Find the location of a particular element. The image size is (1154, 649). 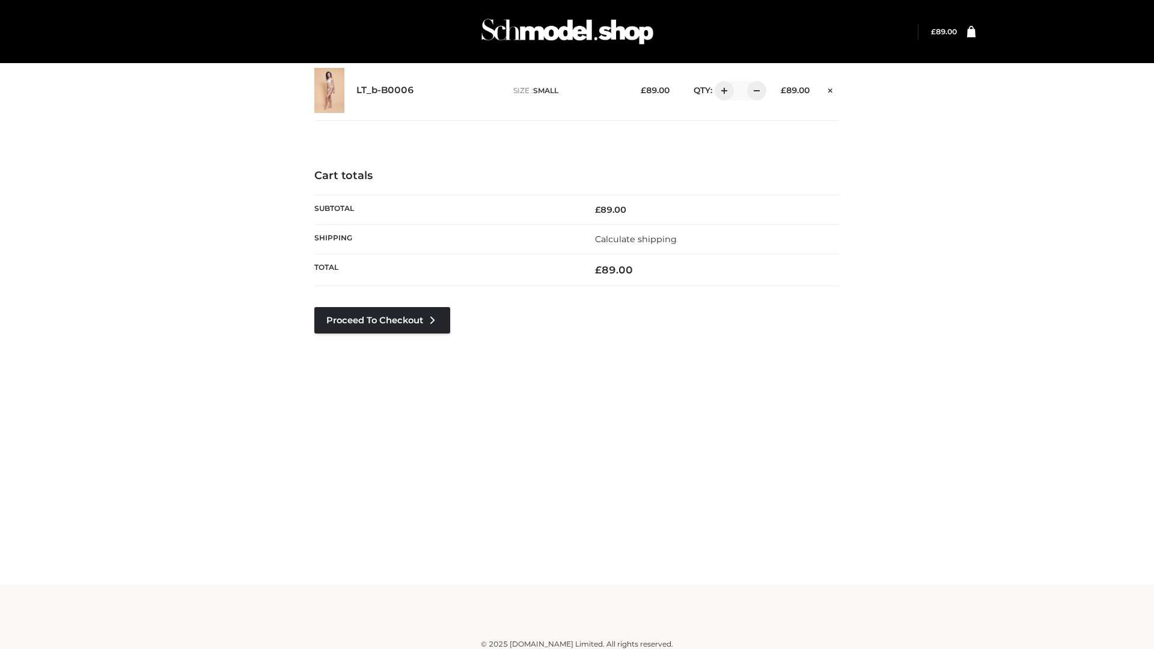

h4: Cart totals is located at coordinates (577, 176).